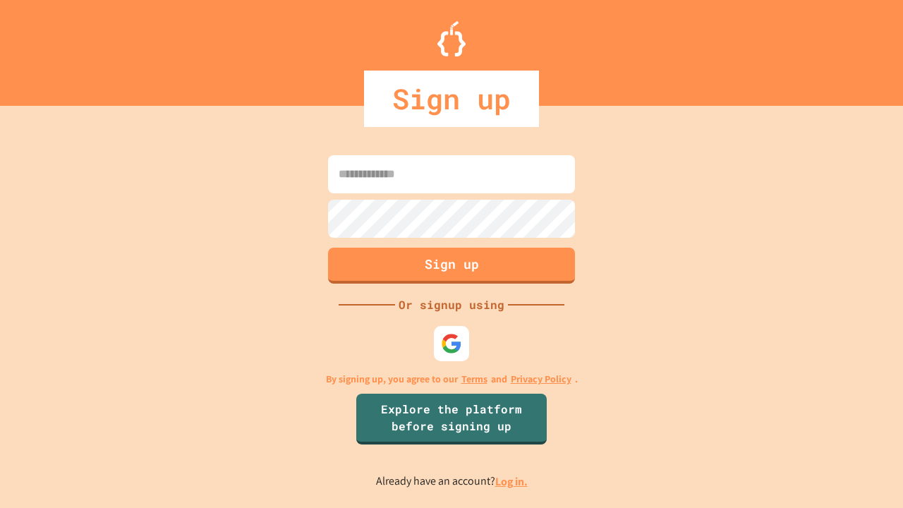 The height and width of the screenshot is (508, 903). Describe the element at coordinates (452, 305) in the screenshot. I see `div: Or signup using` at that location.